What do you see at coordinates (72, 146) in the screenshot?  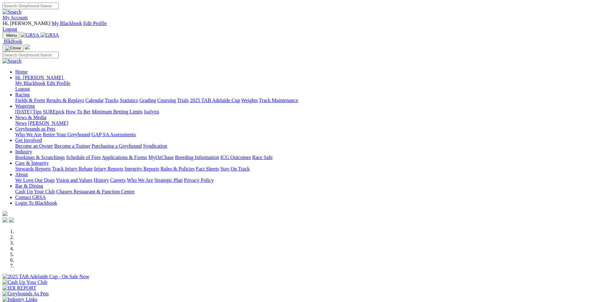 I see `a: Become a Trainer` at bounding box center [72, 146].